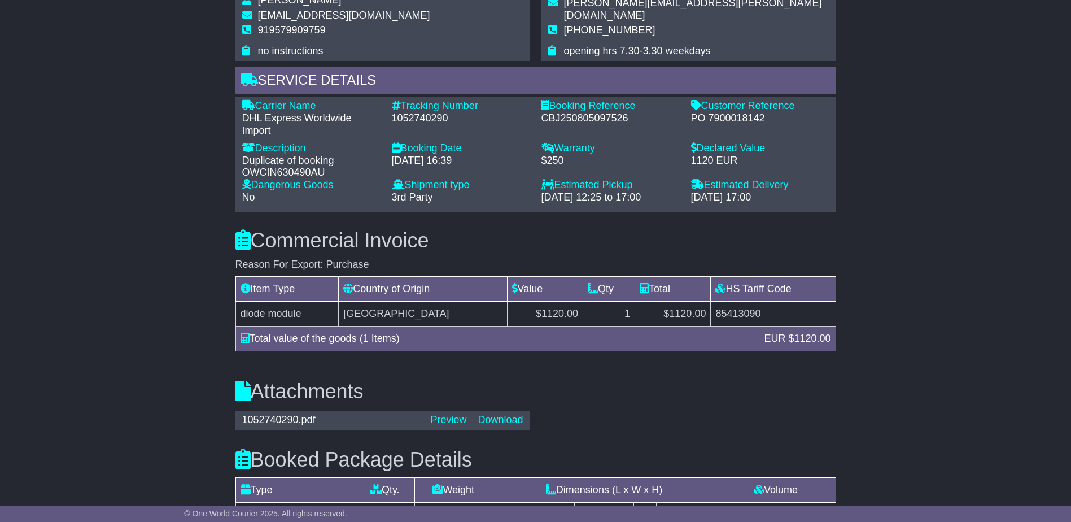 Image resolution: width=1071 pixels, height=522 pixels. Describe the element at coordinates (311, 124) in the screenshot. I see `div: DHL Express Worldwide Import` at that location.